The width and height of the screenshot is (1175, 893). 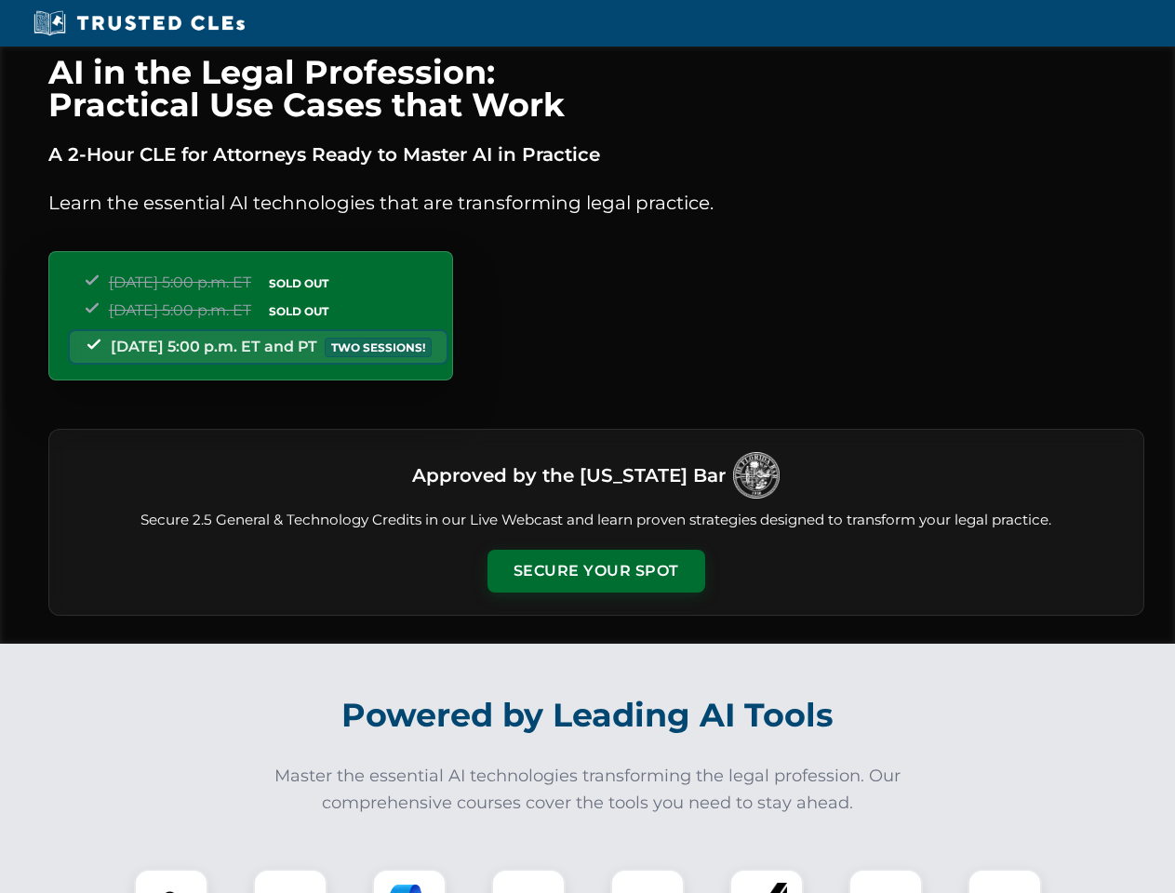 What do you see at coordinates (139, 23) in the screenshot?
I see `img: Trusted CLEs` at bounding box center [139, 23].